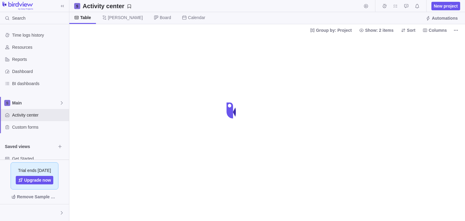 The image size is (465, 221). Describe the element at coordinates (107, 6) in the screenshot. I see `span: Save your current layout and filters as a View` at that location.